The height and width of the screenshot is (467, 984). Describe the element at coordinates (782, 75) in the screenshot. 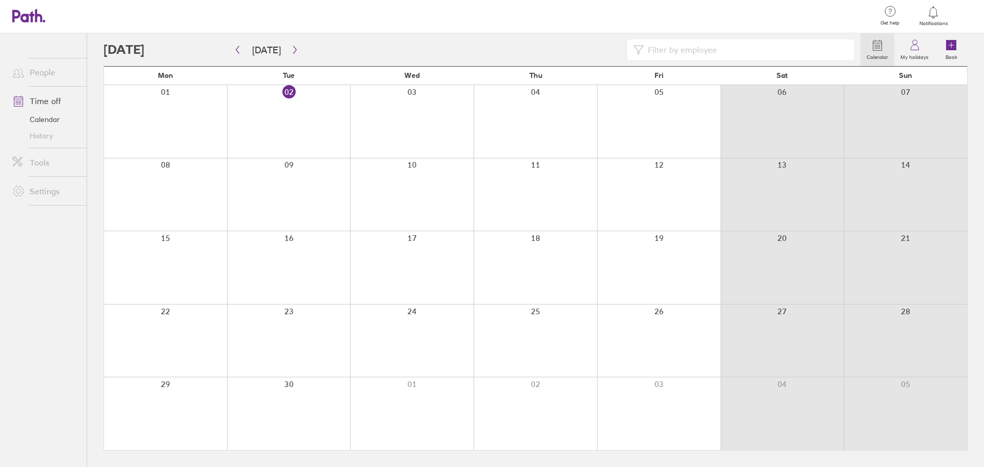

I see `span: Sat` at that location.